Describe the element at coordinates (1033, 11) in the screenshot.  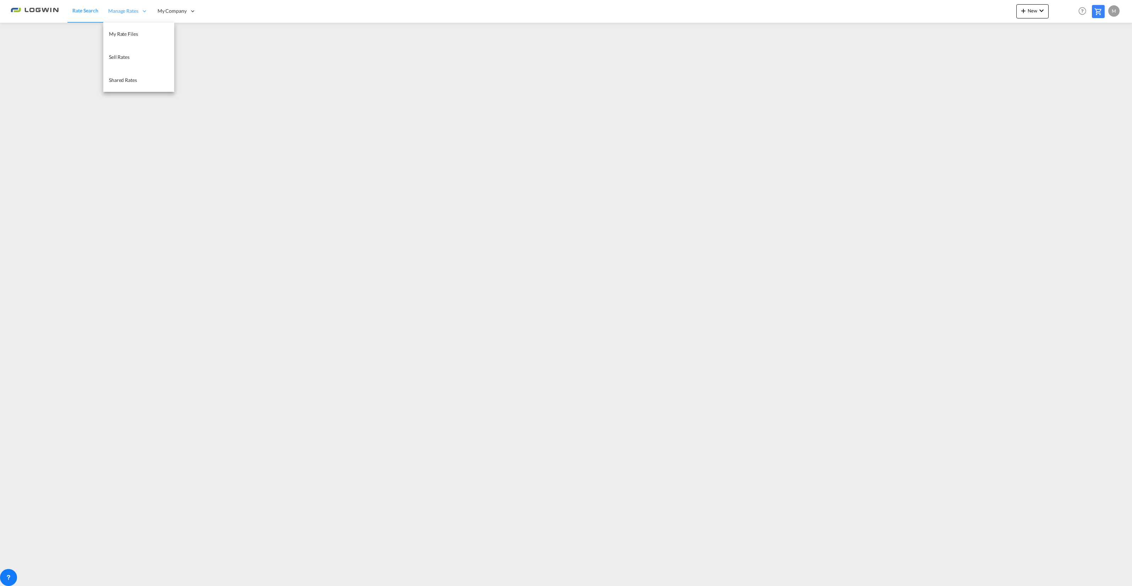
I see `button: icon-plus 400-fgNewicon-chevron-down` at that location.